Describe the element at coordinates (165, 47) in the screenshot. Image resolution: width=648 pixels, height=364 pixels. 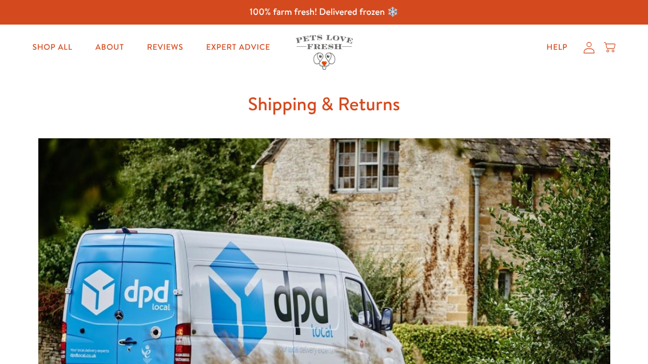
I see `a: Reviews` at that location.